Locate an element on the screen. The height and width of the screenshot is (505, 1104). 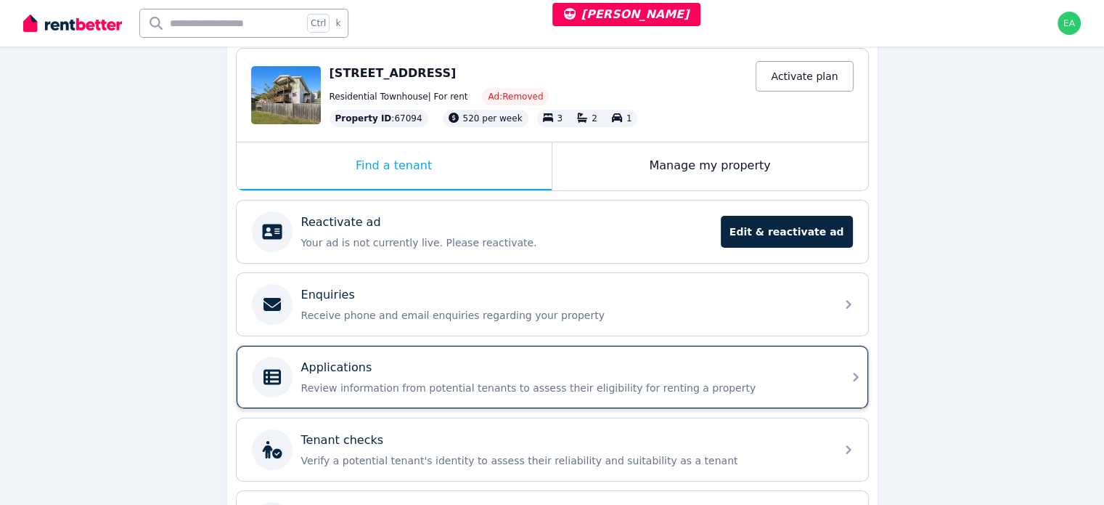
a: ApplicationsReview information from potential tenants to assess their eligibility for renting a p... is located at coordinates (552, 377).